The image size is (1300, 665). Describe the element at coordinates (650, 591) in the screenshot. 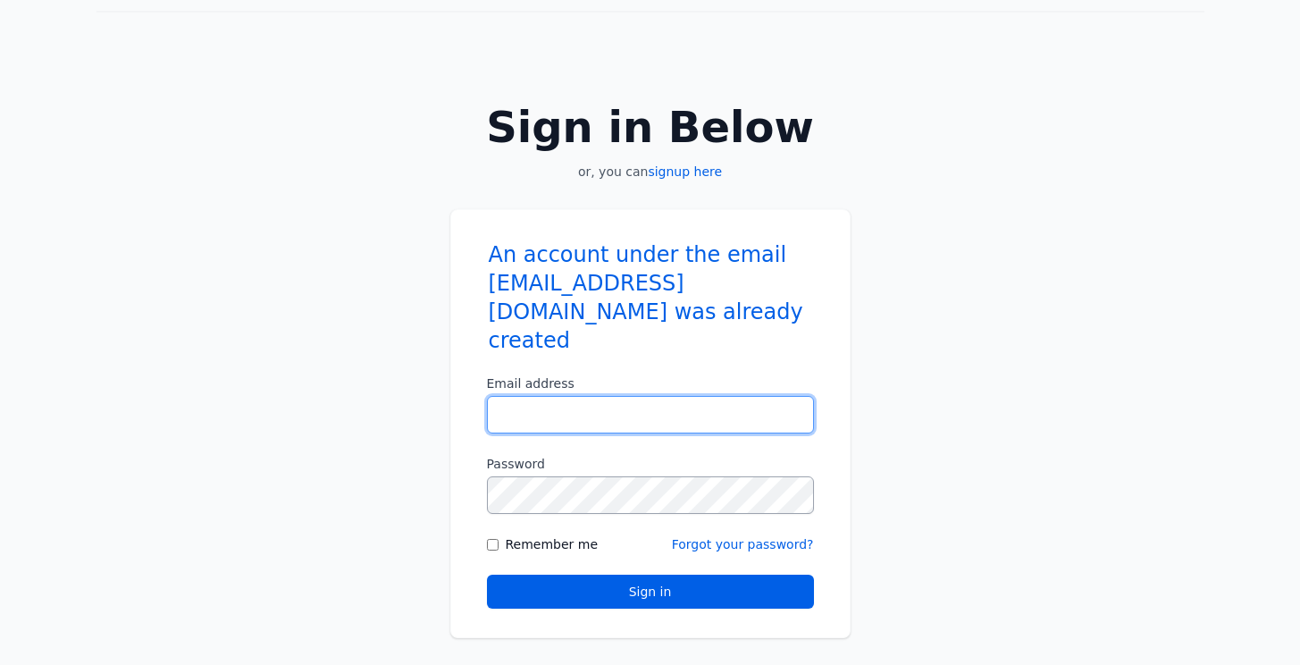

I see `button: Sign in` at that location.